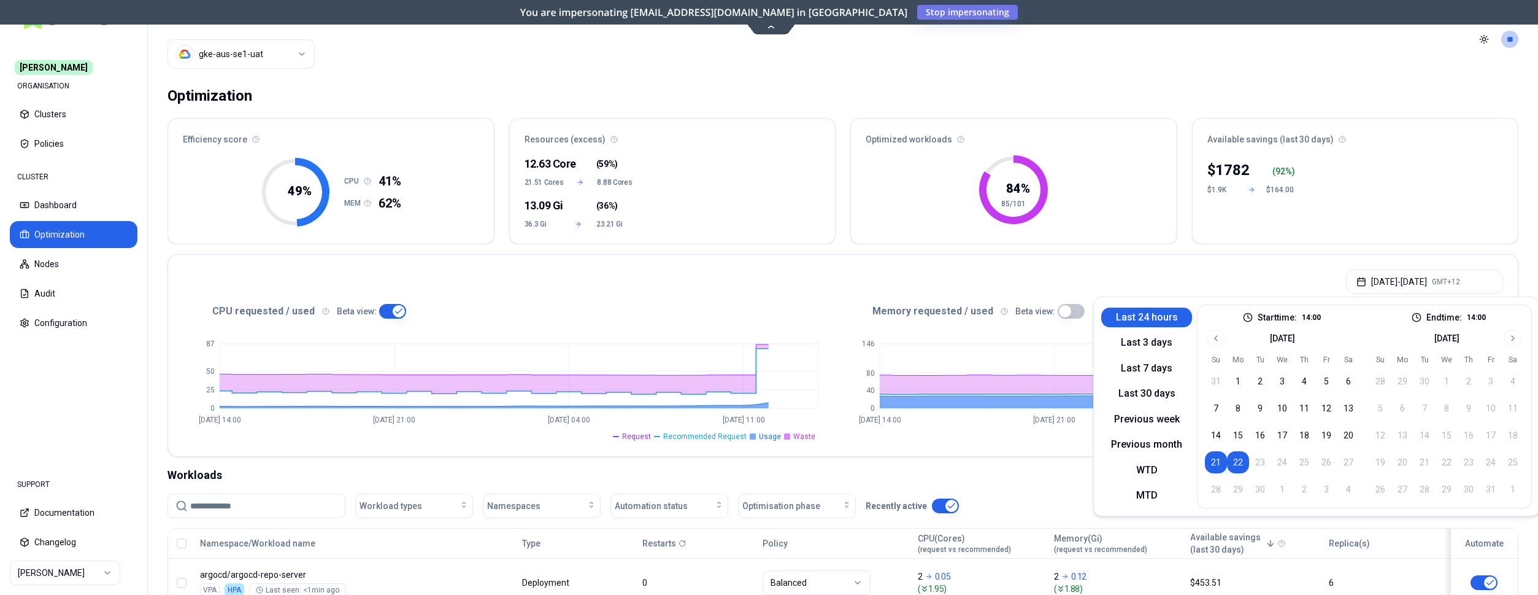 This screenshot has height=595, width=1538. I want to click on span: 36.3 Gi, so click(542, 224).